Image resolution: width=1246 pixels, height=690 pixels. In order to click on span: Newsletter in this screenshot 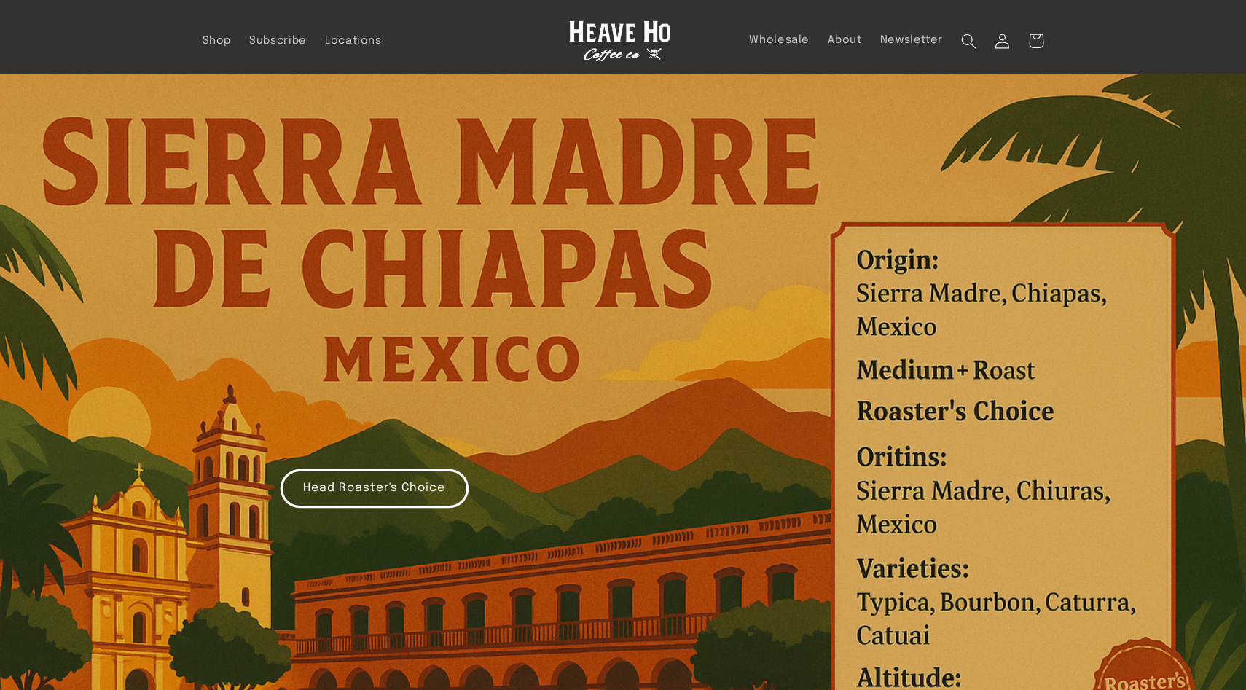, I will do `click(912, 40)`.